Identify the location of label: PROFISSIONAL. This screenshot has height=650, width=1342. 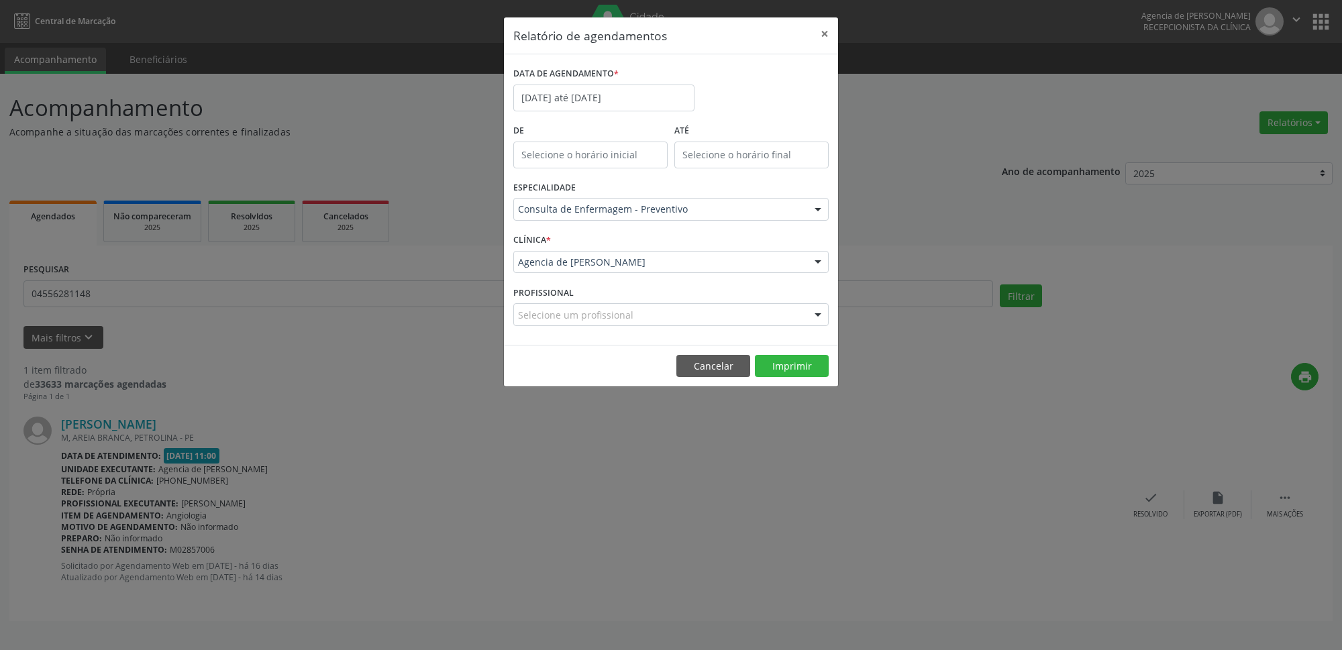
(543, 292).